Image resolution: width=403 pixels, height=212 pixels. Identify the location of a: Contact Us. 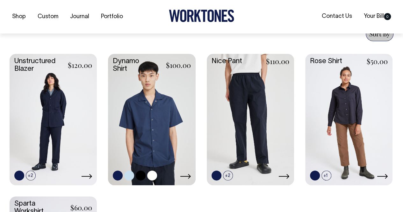
(337, 16).